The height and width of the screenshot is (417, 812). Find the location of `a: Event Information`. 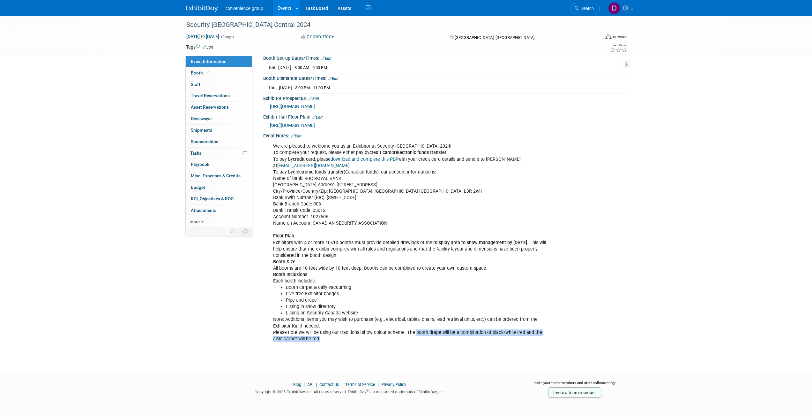

a: Event Information is located at coordinates (219, 61).